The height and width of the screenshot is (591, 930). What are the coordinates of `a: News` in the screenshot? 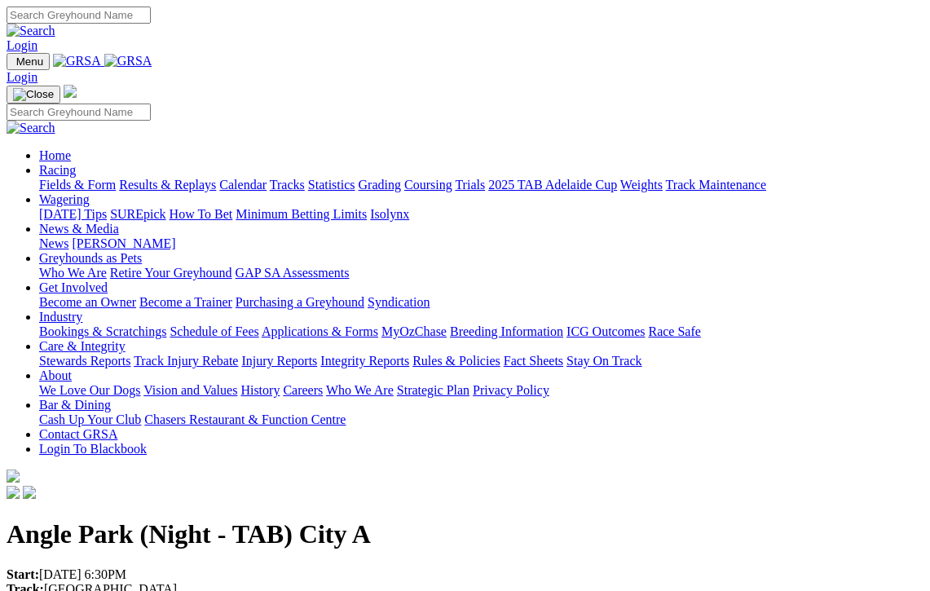 It's located at (54, 243).